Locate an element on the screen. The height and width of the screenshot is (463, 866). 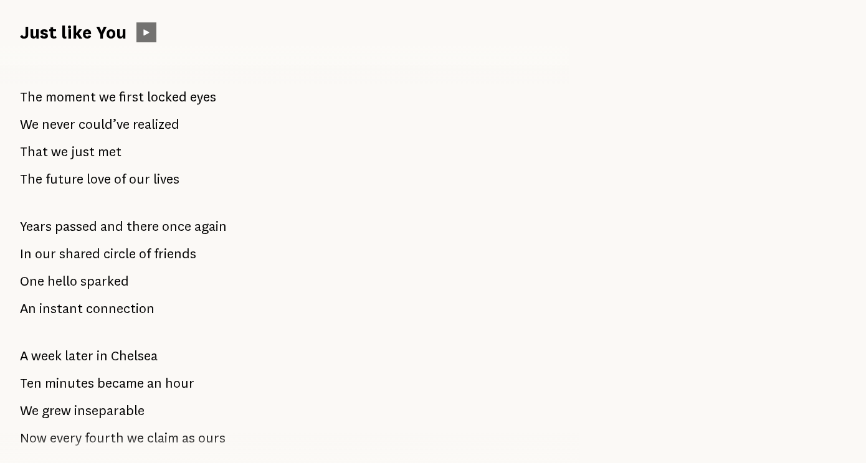
span: became is located at coordinates (120, 384).